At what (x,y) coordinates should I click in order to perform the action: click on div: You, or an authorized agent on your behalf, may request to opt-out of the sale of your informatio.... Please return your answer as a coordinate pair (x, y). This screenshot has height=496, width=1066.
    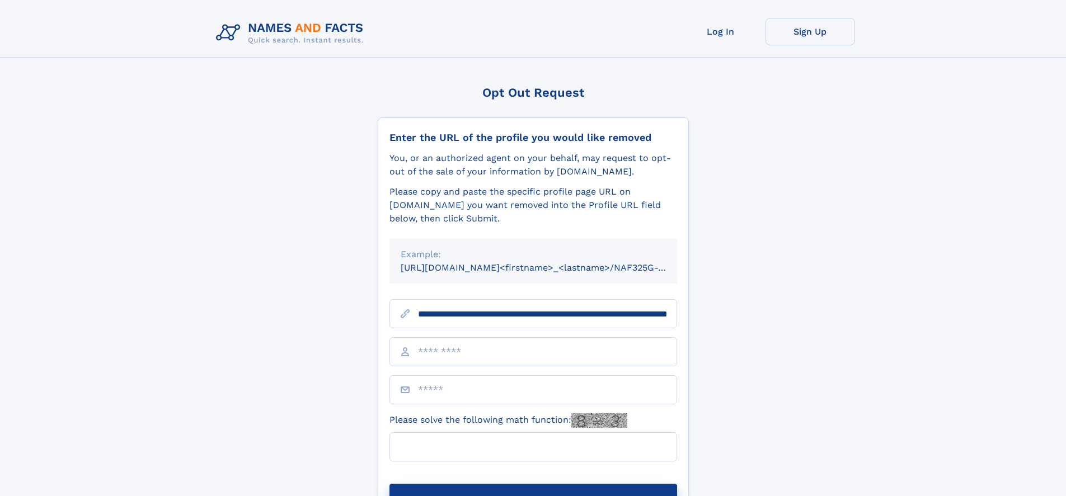
    Looking at the image, I should click on (533, 165).